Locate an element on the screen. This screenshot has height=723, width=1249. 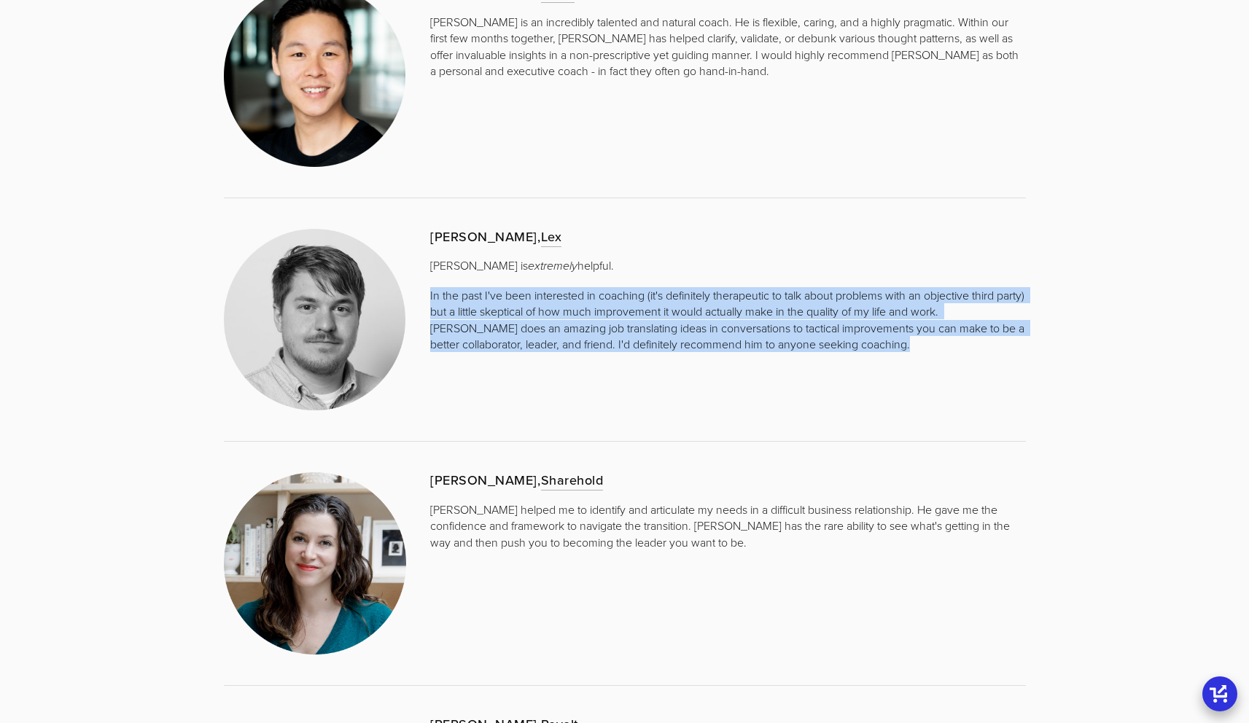
p: In the past I've been interested in coaching (it's definitely therapeutic to talk about problems ... is located at coordinates (727, 320).